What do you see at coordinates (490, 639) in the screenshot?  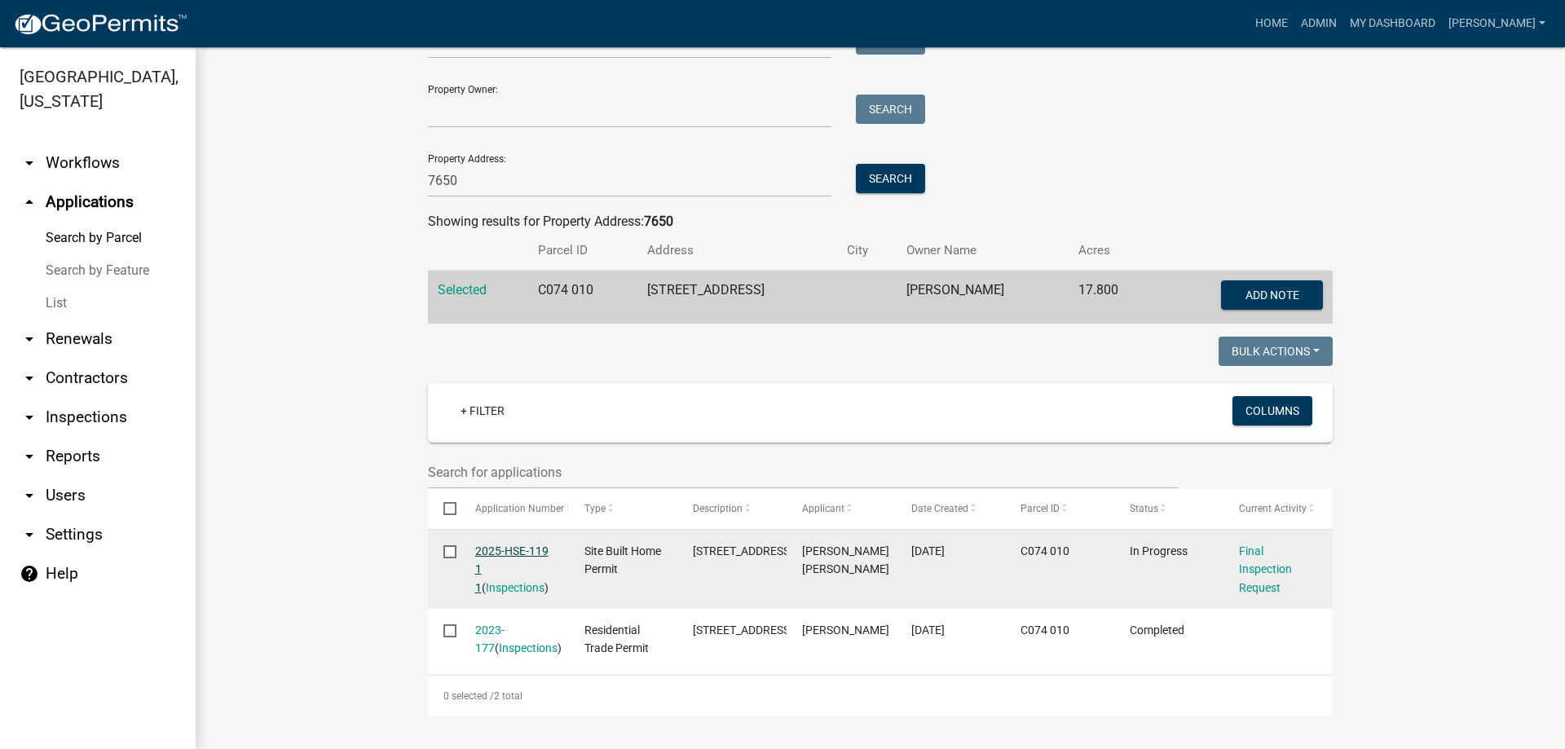 I see `a: 2023-177` at bounding box center [490, 639].